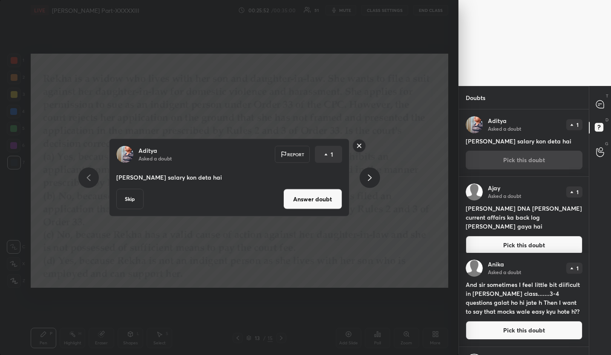 This screenshot has width=611, height=355. Describe the element at coordinates (524, 232) in the screenshot. I see `div: grid` at that location.